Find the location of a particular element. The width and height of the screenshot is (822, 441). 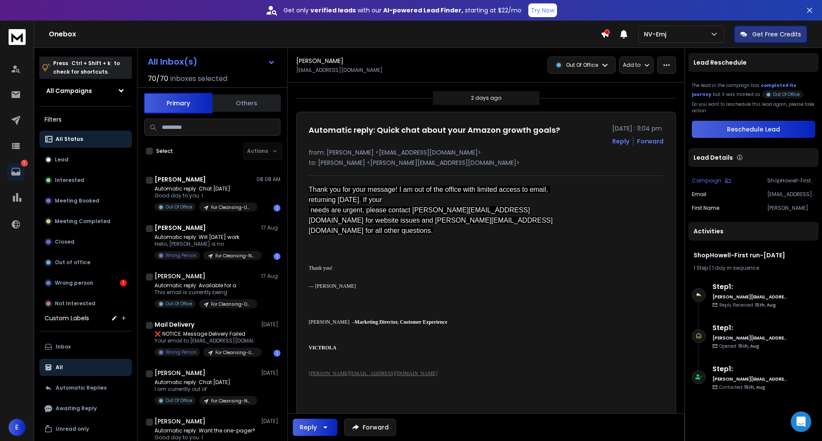

p: I am currently out of is located at coordinates (206, 389).